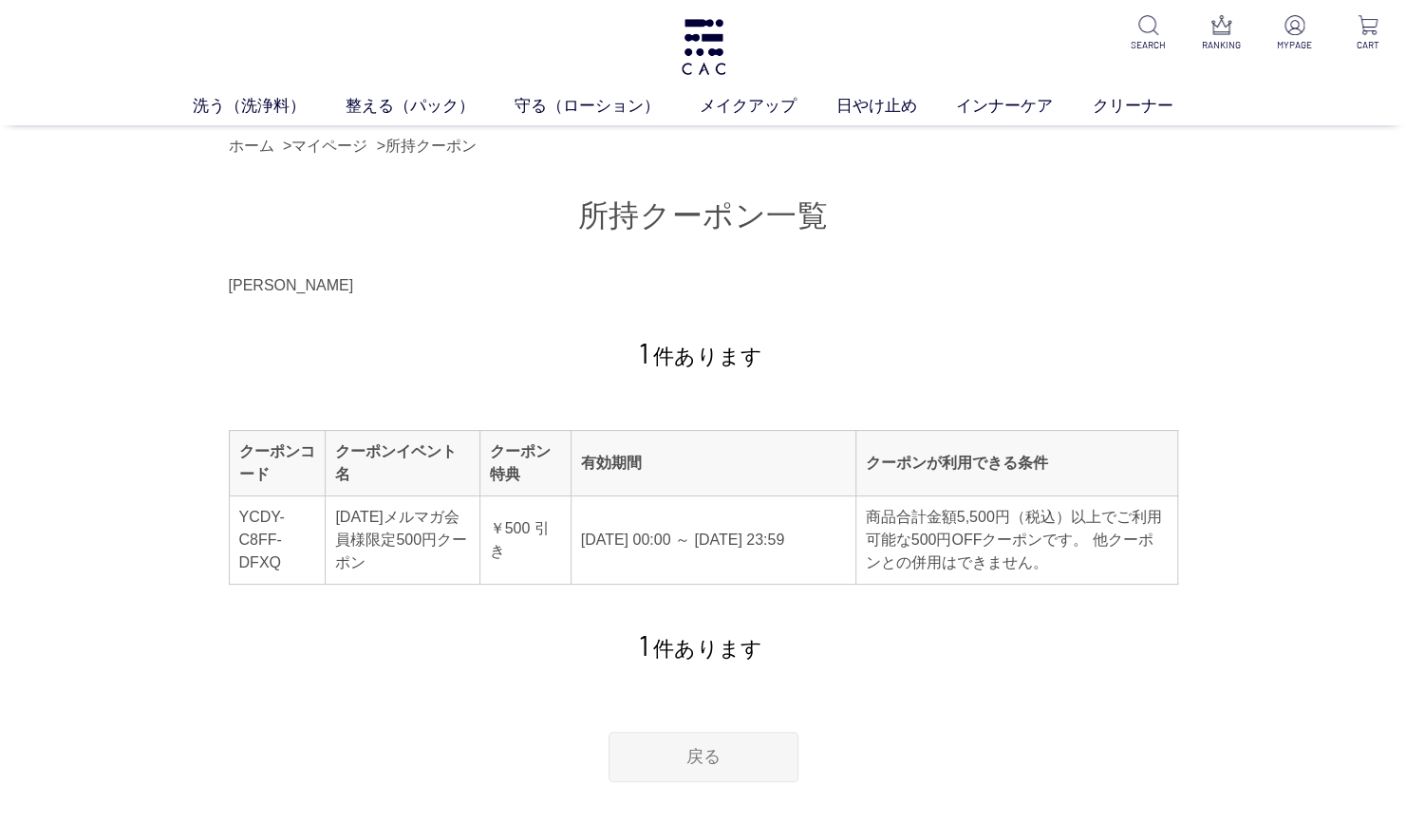 The width and height of the screenshot is (1406, 840). I want to click on h1: 所持クーポン一覧, so click(704, 216).